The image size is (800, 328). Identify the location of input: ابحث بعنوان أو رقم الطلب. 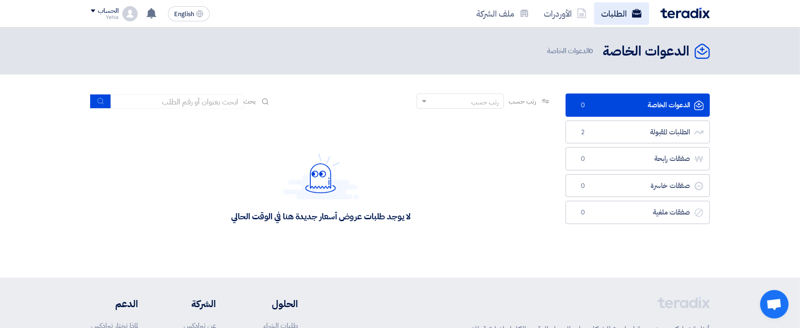
(177, 101).